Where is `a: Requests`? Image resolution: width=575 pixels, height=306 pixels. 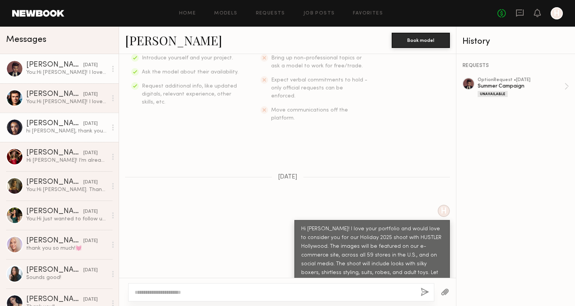
a: Requests is located at coordinates (270, 13).